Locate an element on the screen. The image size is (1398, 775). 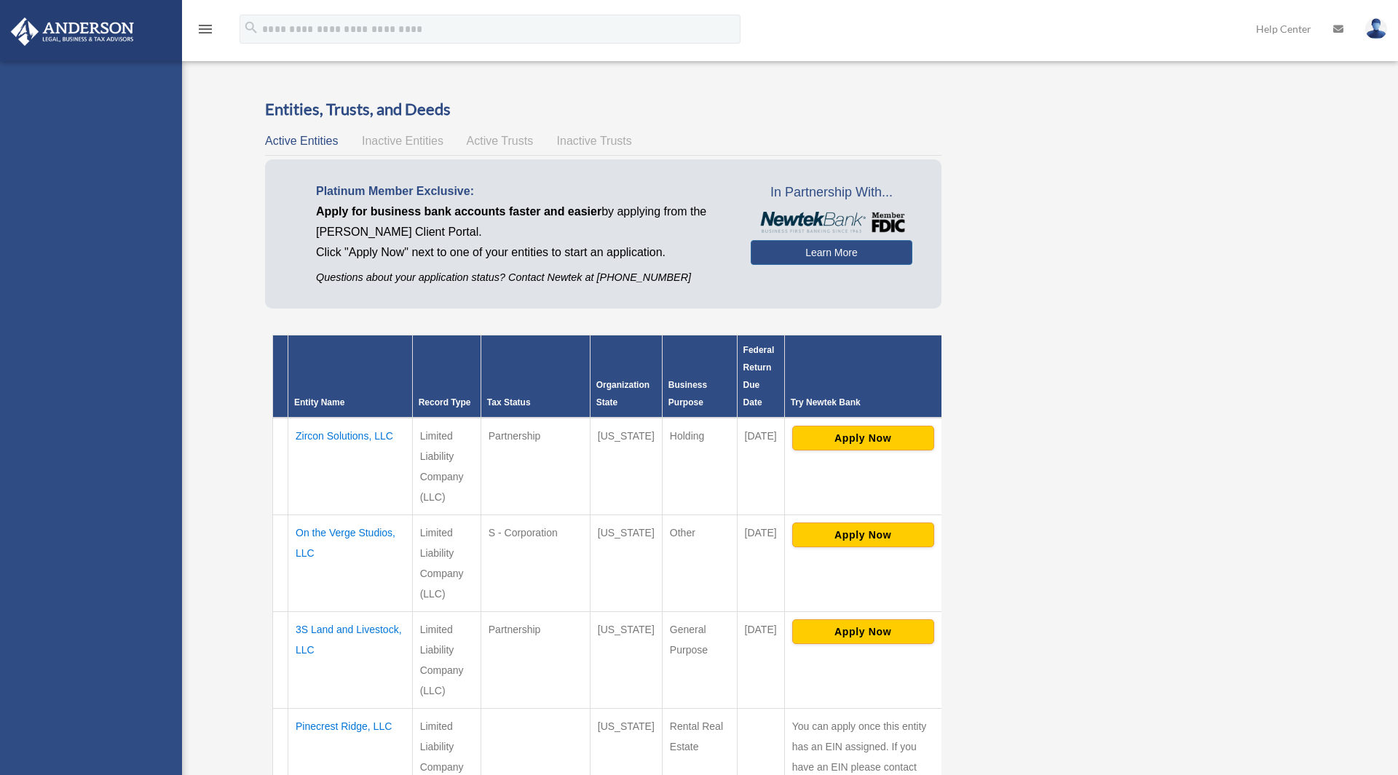
th: Record Type is located at coordinates (446, 377).